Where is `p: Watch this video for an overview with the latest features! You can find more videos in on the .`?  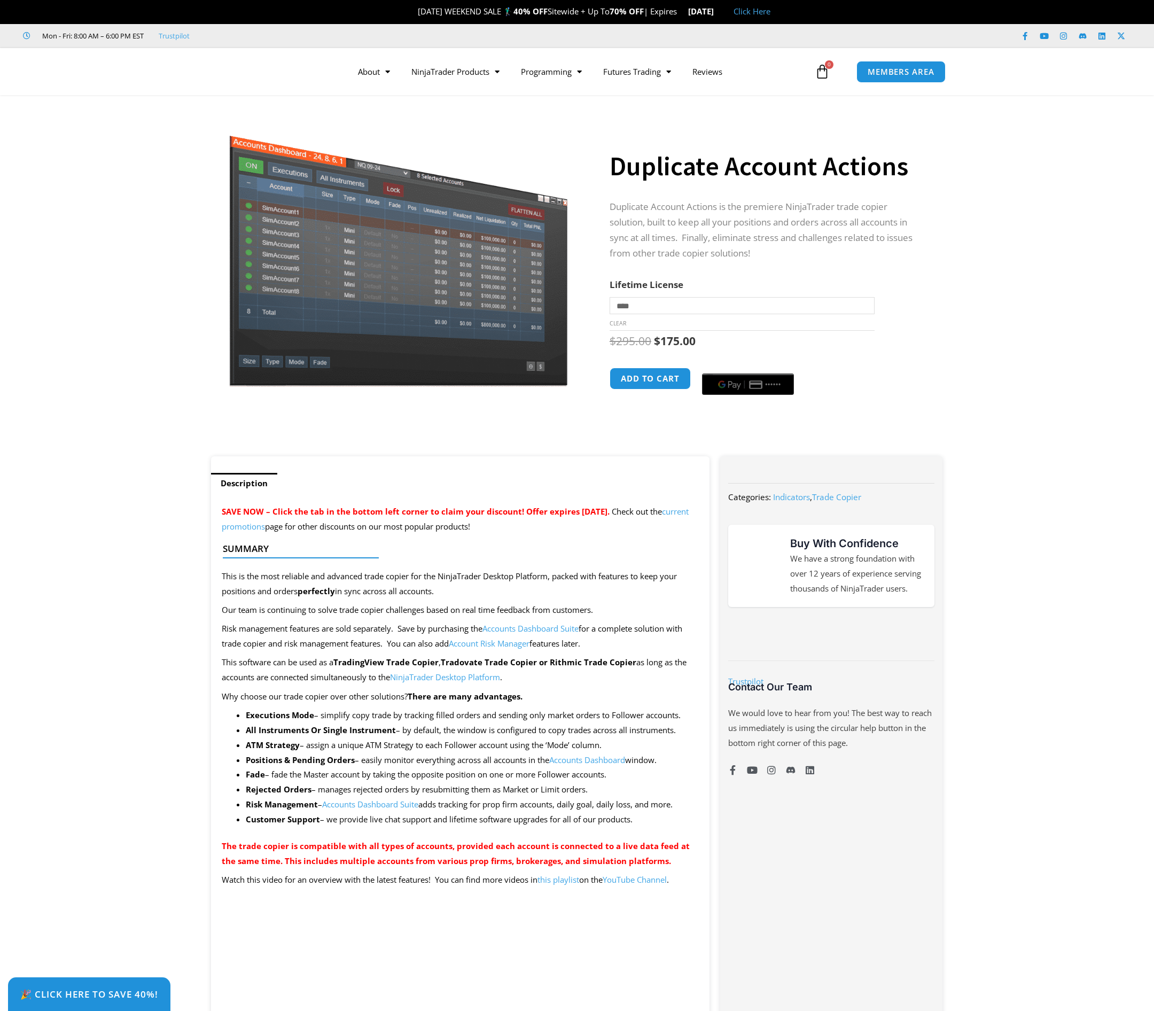 p: Watch this video for an overview with the latest features! You can find more videos in on the . is located at coordinates (460, 880).